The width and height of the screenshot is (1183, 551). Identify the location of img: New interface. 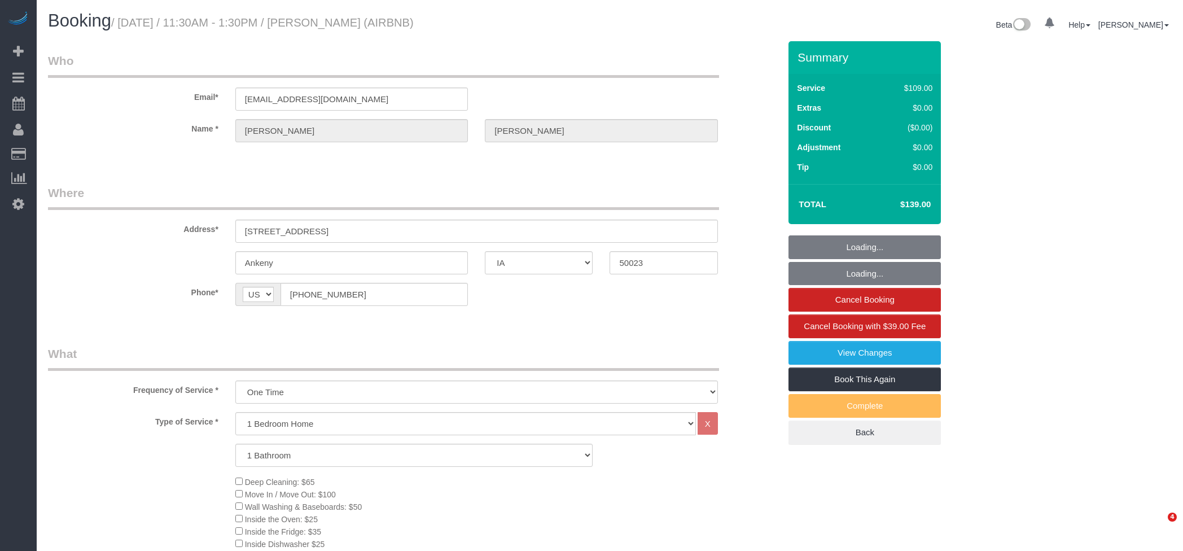
(1021, 25).